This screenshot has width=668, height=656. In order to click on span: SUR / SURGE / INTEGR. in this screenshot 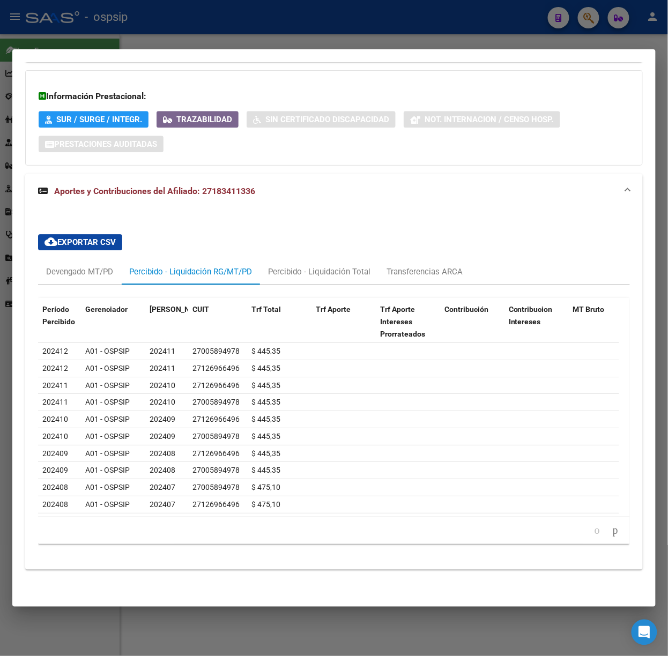, I will do `click(99, 120)`.